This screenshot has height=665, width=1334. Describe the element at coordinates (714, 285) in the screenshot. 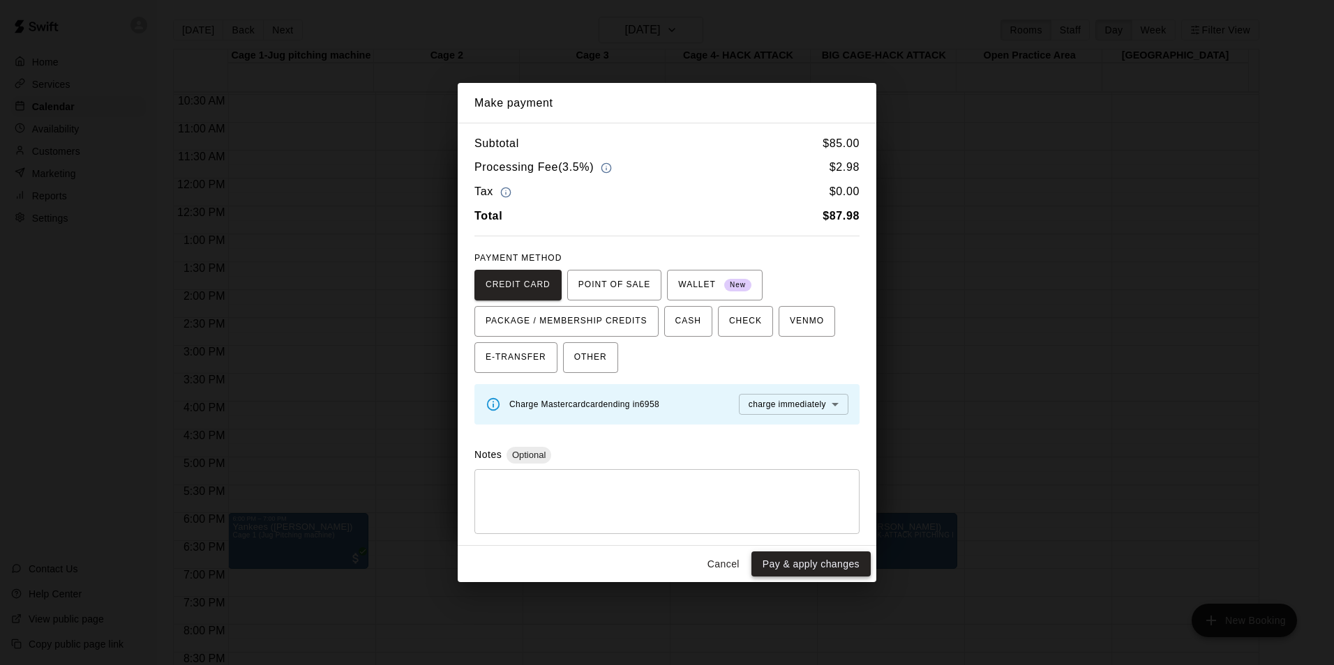

I see `button: WALLET New` at that location.